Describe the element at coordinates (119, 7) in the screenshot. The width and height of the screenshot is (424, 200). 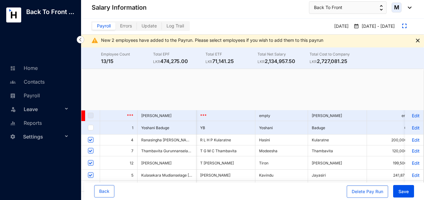
I see `p: Salary Information` at that location.